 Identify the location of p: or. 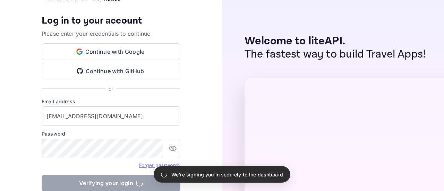
(111, 88).